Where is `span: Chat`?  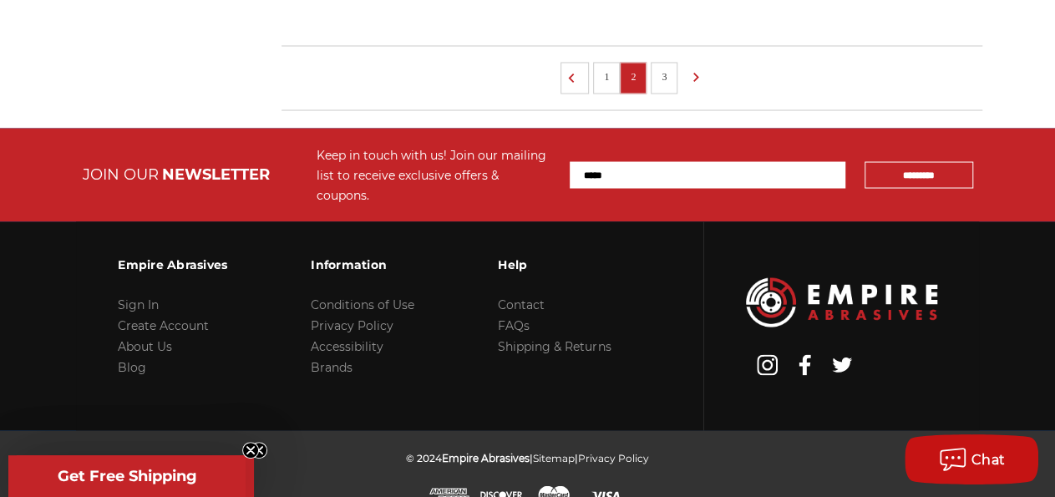 span: Chat is located at coordinates (988, 459).